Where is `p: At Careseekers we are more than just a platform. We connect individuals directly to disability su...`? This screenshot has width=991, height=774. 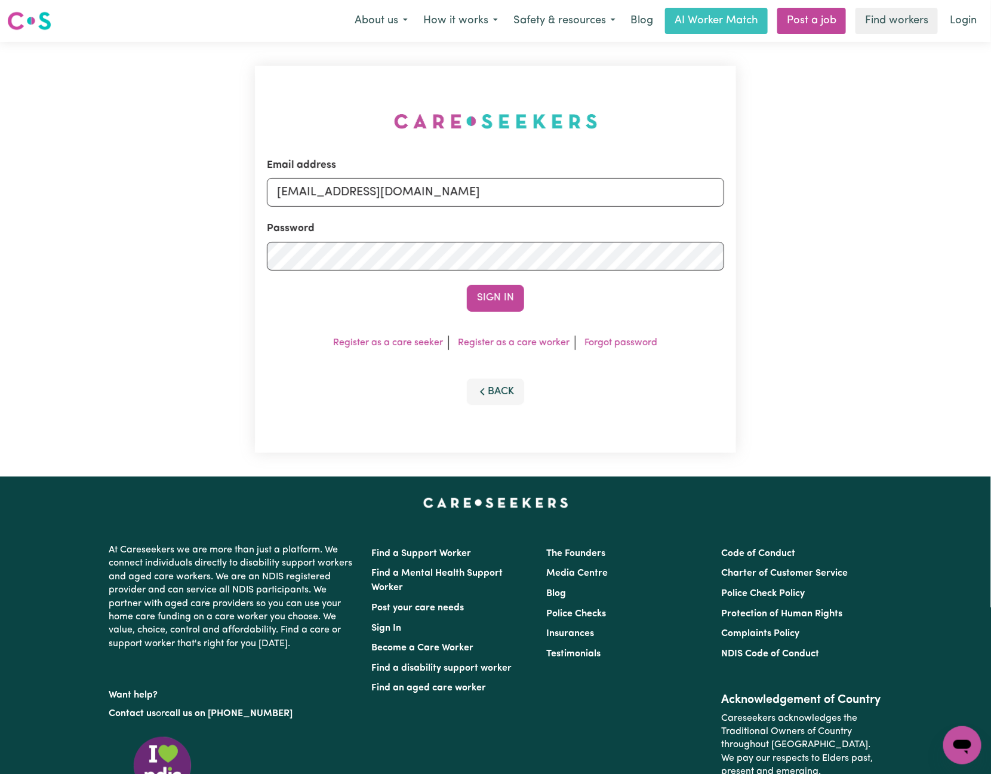
p: At Careseekers we are more than just a platform. We connect individuals directly to disability su... is located at coordinates (233, 596).